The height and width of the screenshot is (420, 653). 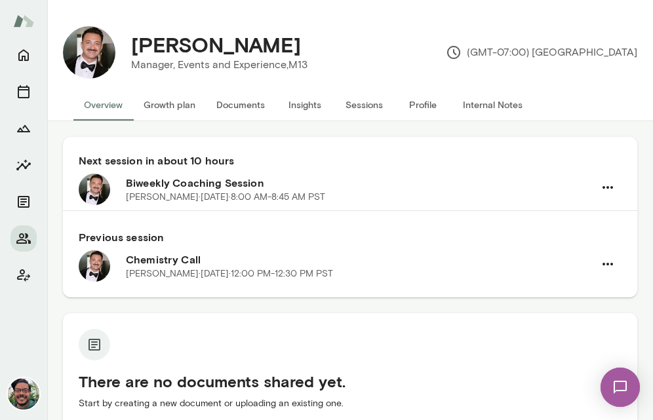 What do you see at coordinates (423, 105) in the screenshot?
I see `button: Profile` at bounding box center [423, 105].